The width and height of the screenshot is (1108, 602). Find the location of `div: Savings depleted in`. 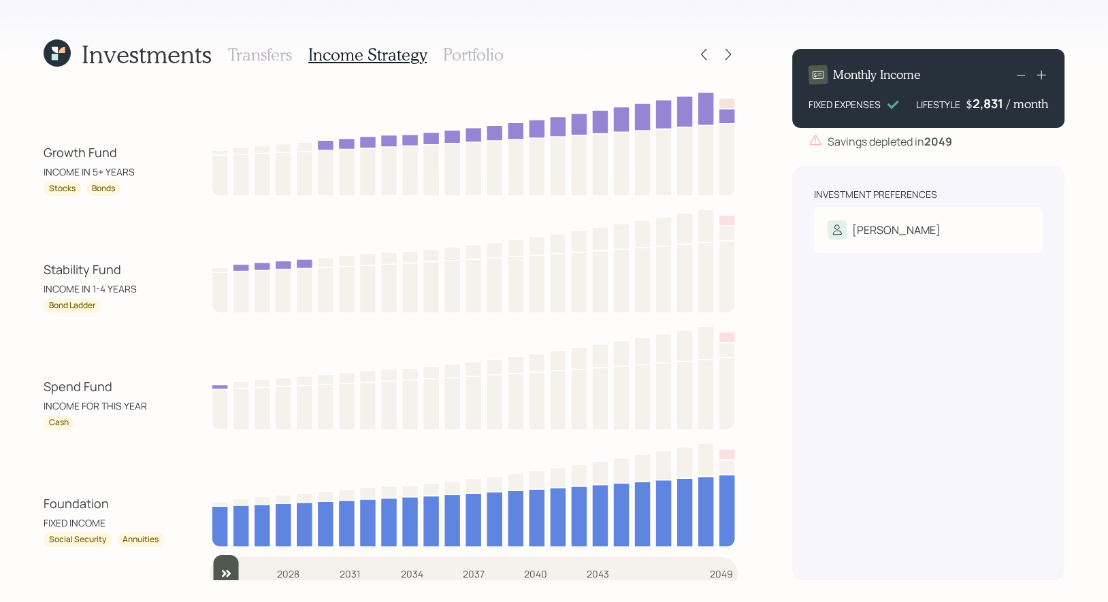

div: Savings depleted in is located at coordinates (890, 142).